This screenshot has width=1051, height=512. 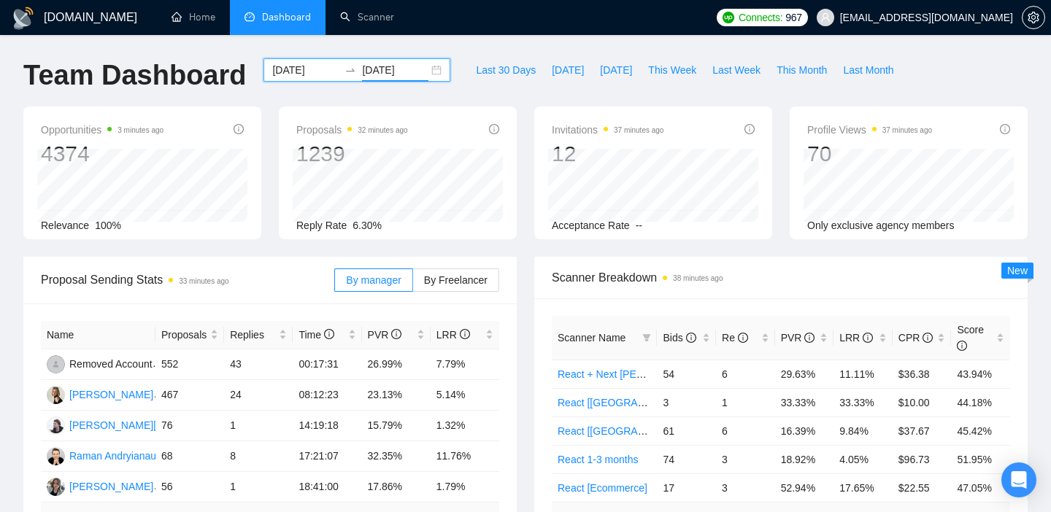 I want to click on span: Last 30 Days, so click(x=506, y=70).